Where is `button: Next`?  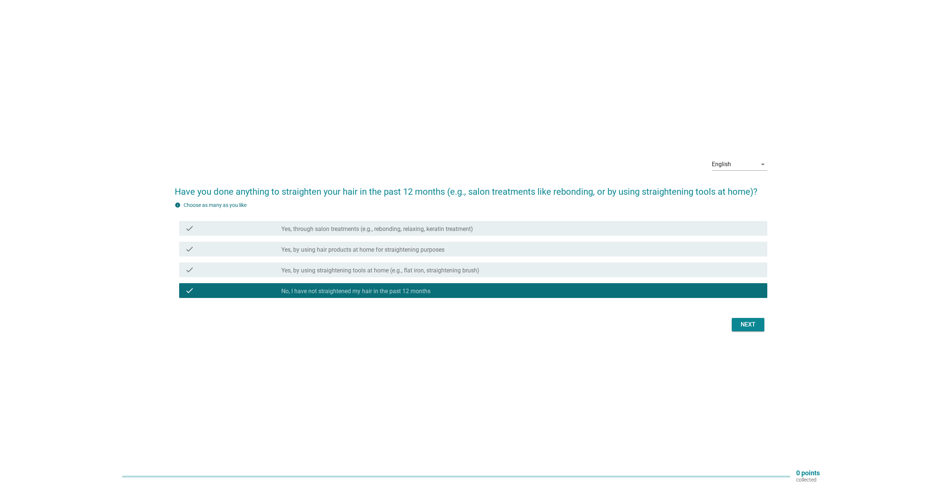 button: Next is located at coordinates (748, 325).